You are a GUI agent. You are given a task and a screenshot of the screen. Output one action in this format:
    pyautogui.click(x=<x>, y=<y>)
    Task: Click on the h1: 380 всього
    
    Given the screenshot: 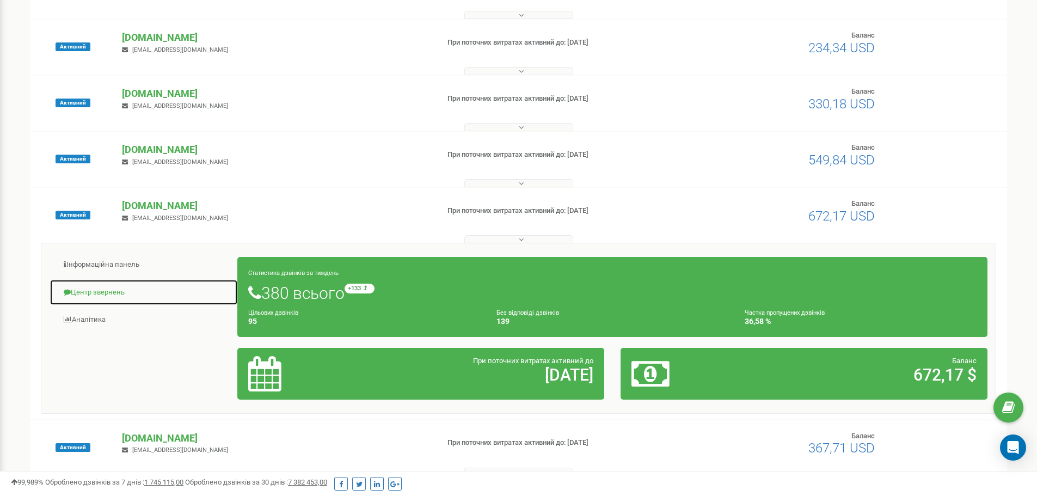 What is the action you would take?
    pyautogui.click(x=612, y=293)
    